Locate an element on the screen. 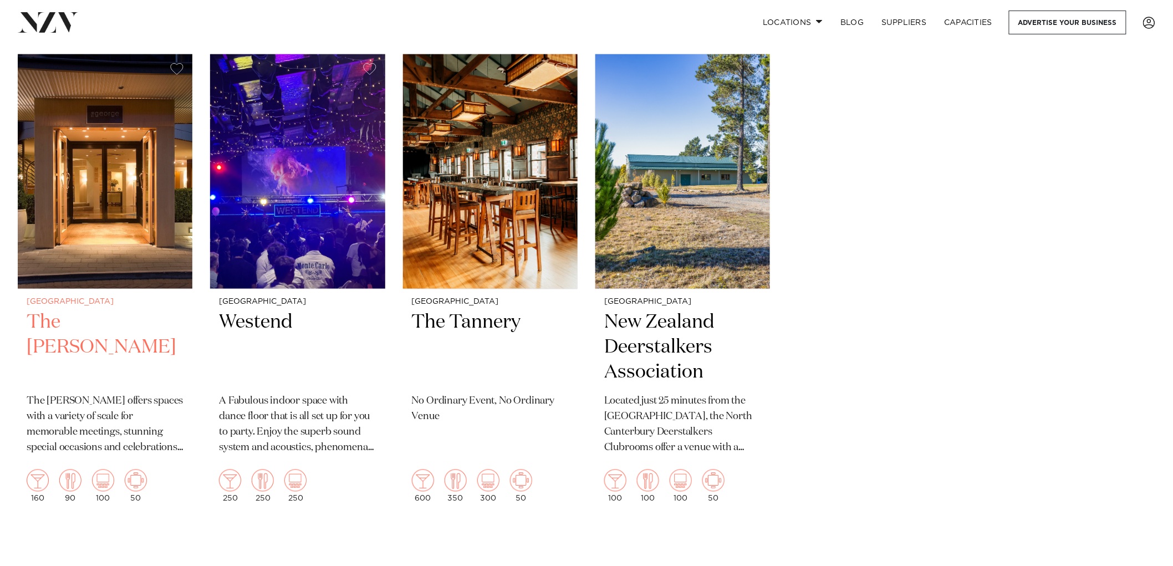 The width and height of the screenshot is (1173, 566). a: Capacities is located at coordinates (969, 22).